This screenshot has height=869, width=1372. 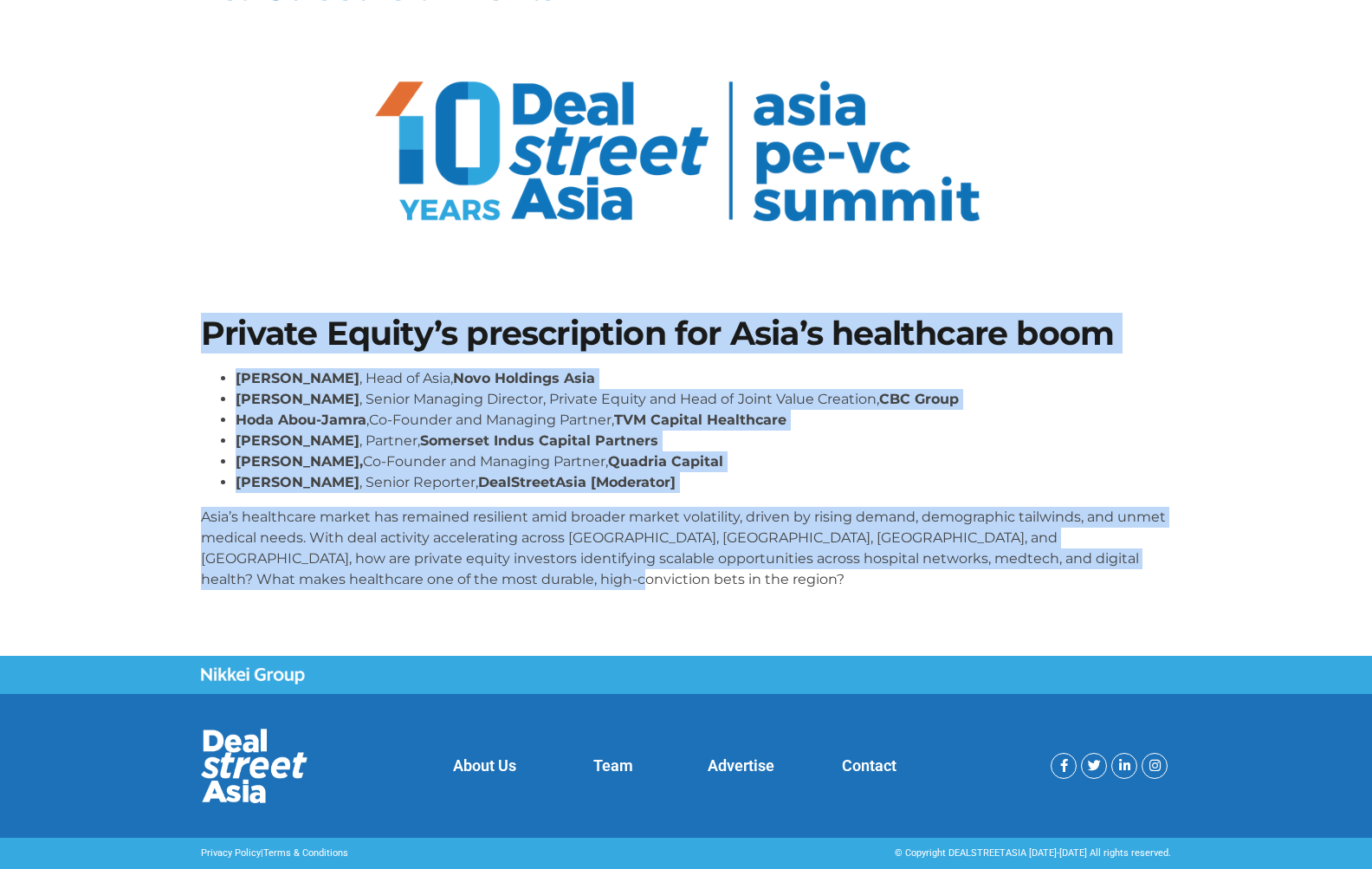 What do you see at coordinates (869, 765) in the screenshot?
I see `a: Contact` at bounding box center [869, 765].